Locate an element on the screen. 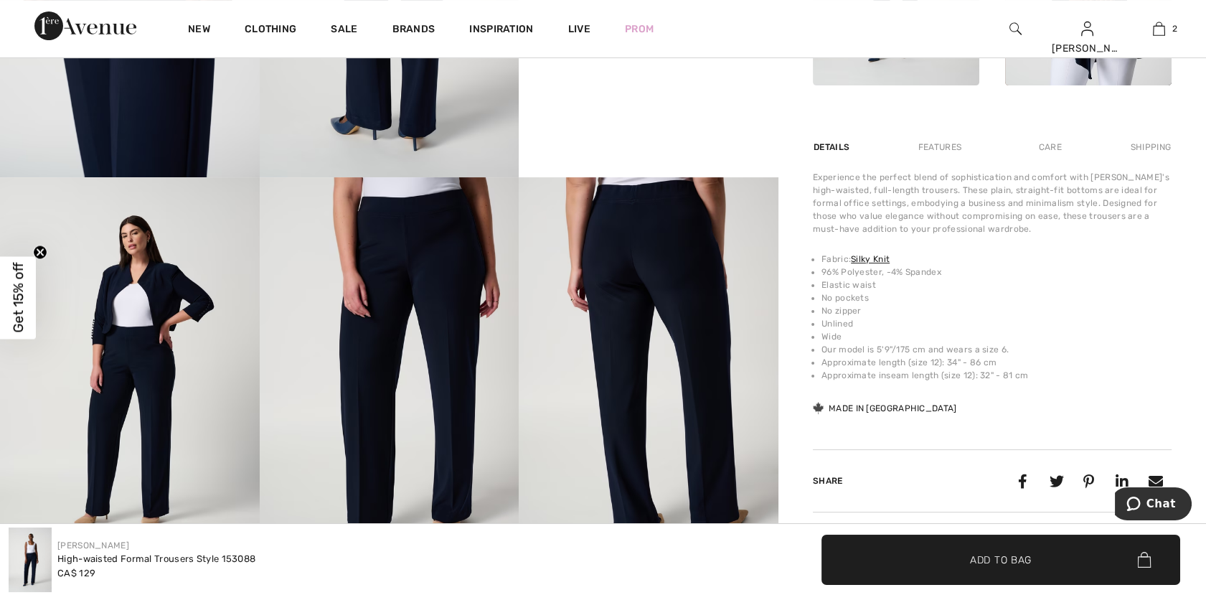 The height and width of the screenshot is (595, 1206). span: CA$ 129 is located at coordinates (76, 573).